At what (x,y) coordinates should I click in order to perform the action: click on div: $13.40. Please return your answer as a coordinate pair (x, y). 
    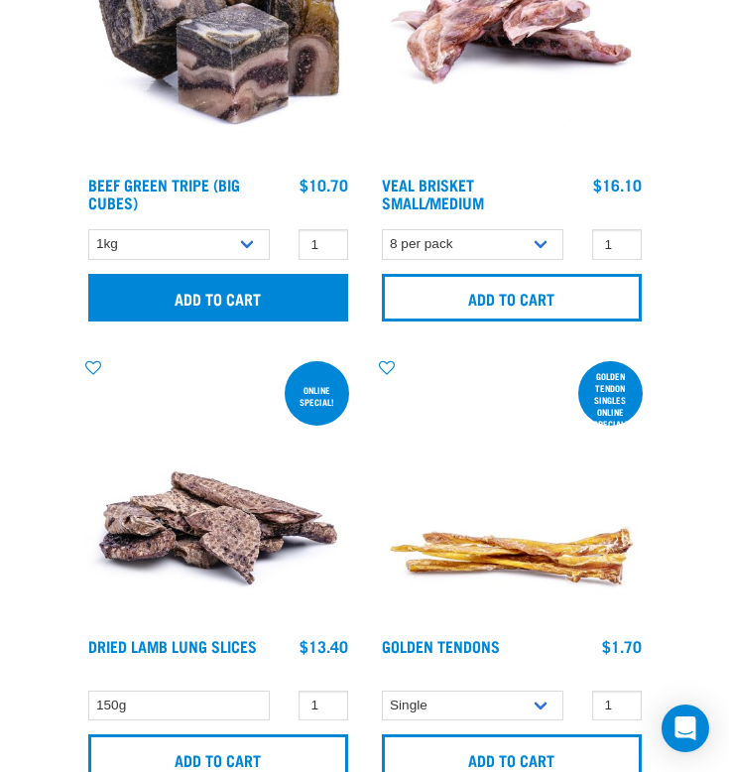
    Looking at the image, I should click on (323, 646).